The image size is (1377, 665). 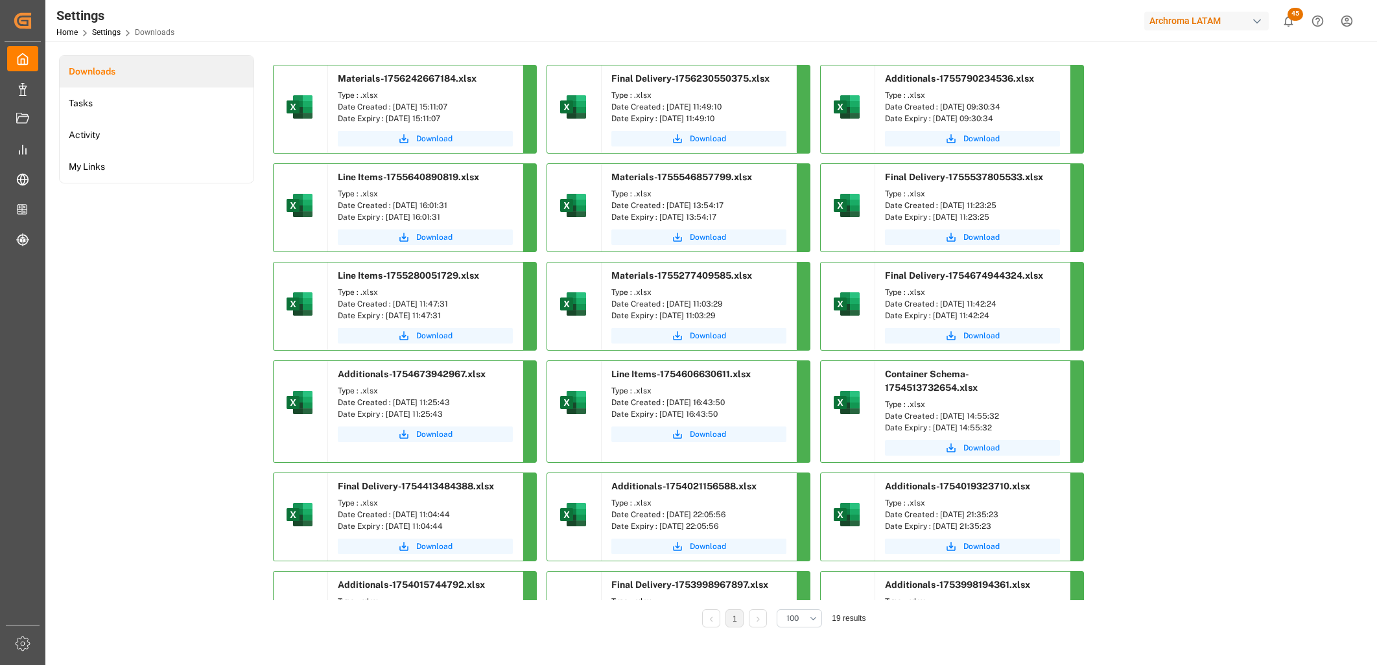 What do you see at coordinates (106, 32) in the screenshot?
I see `a: Settings` at bounding box center [106, 32].